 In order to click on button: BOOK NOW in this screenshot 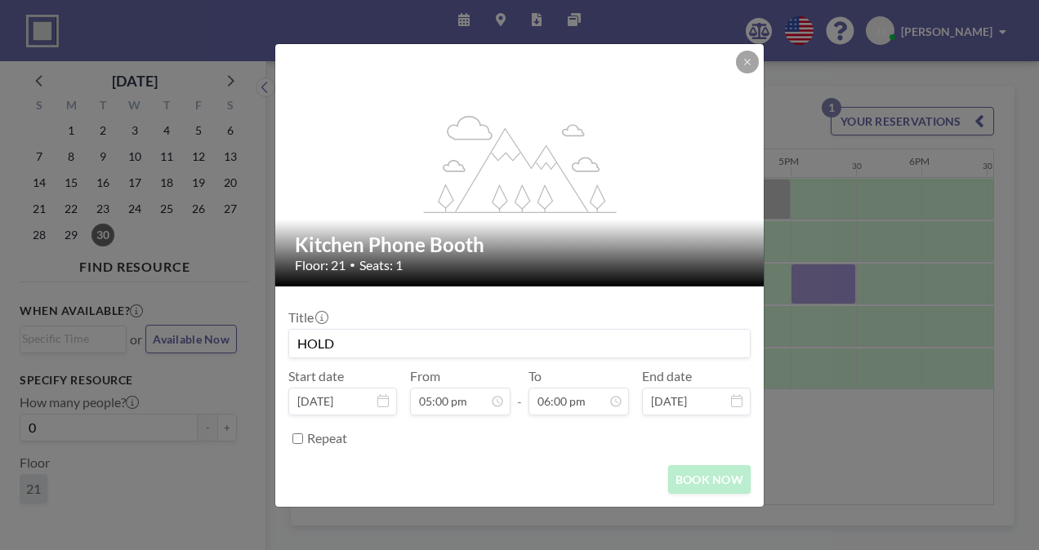, I will do `click(709, 479)`.